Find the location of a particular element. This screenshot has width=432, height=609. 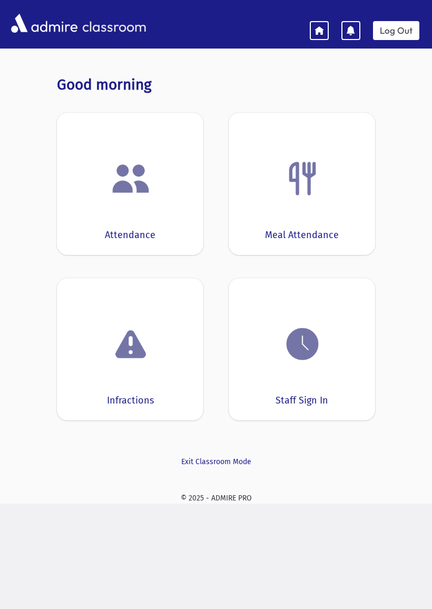

div: Infractions is located at coordinates (130, 401).